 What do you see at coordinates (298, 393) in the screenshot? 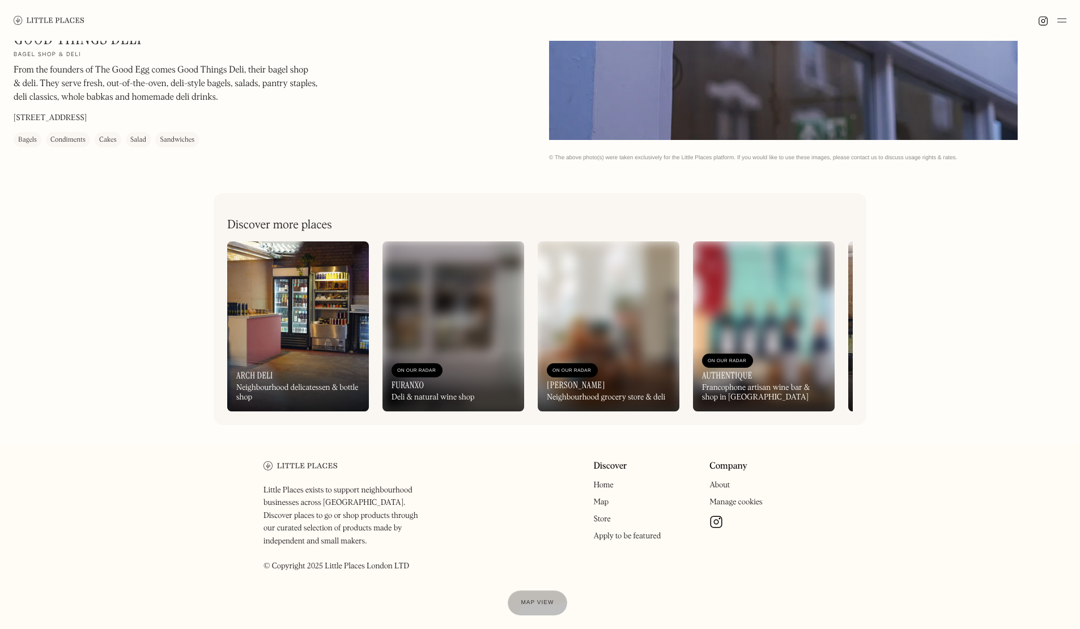
I see `div: Neighbourhood delicatessen & bottle shop` at bounding box center [298, 393].